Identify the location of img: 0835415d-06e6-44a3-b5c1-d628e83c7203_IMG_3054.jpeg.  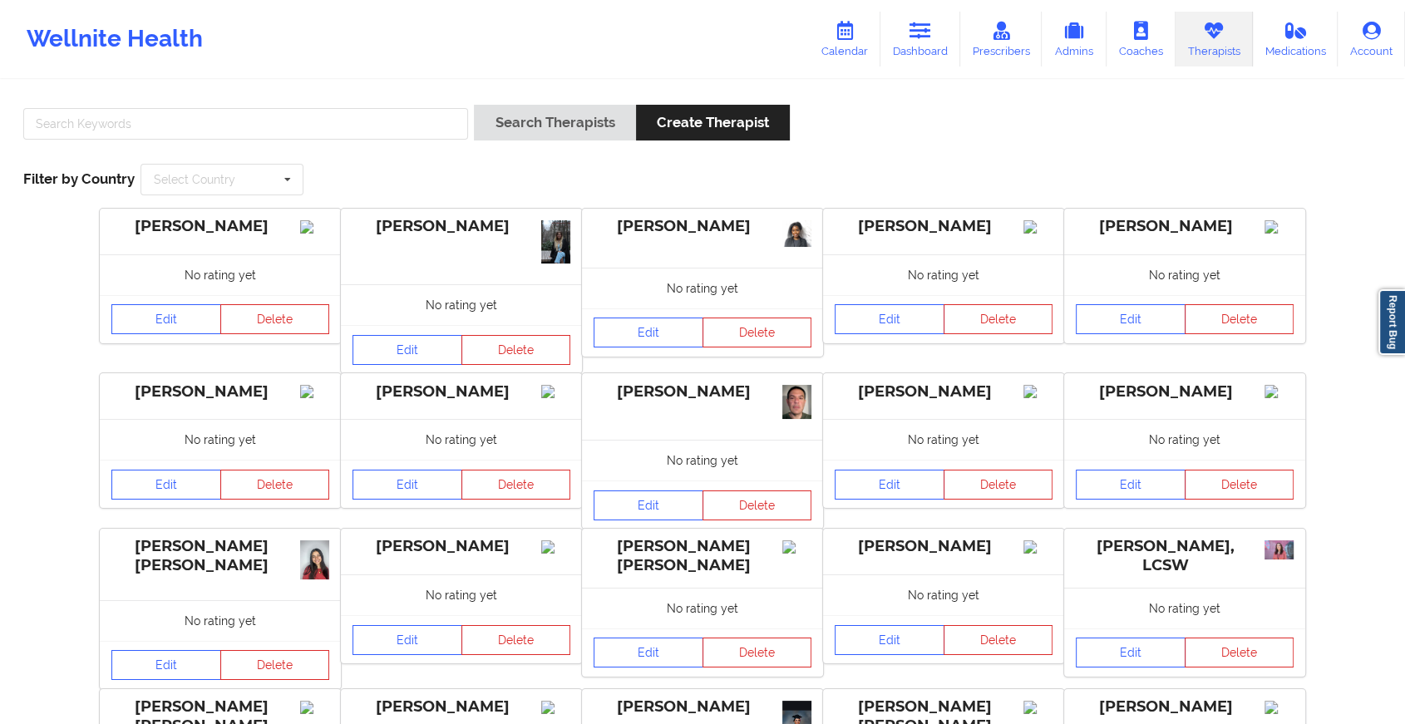
(555, 242).